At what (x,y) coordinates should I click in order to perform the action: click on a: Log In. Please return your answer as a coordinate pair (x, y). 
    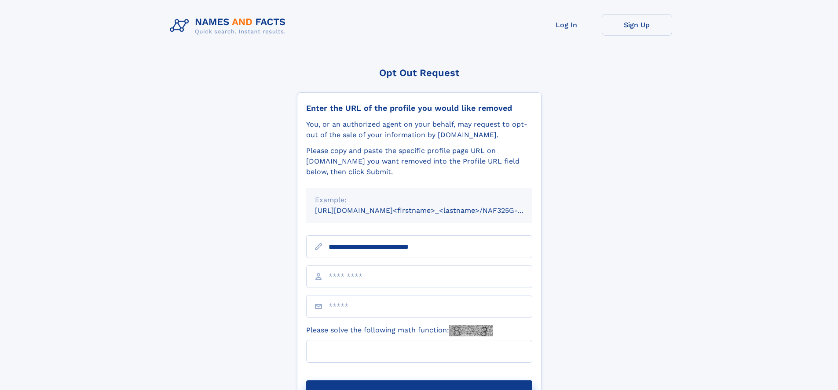
    Looking at the image, I should click on (566, 25).